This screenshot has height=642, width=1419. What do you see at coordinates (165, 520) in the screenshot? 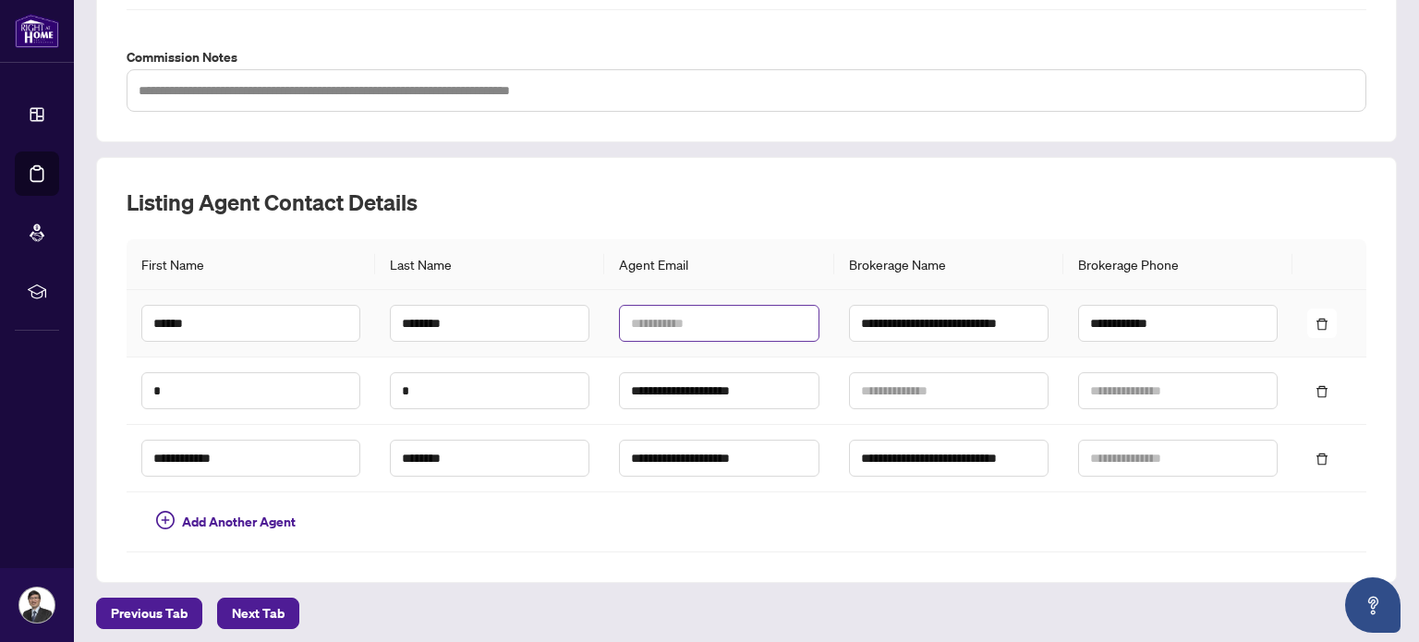
I see `span: plus-circle` at bounding box center [165, 520].